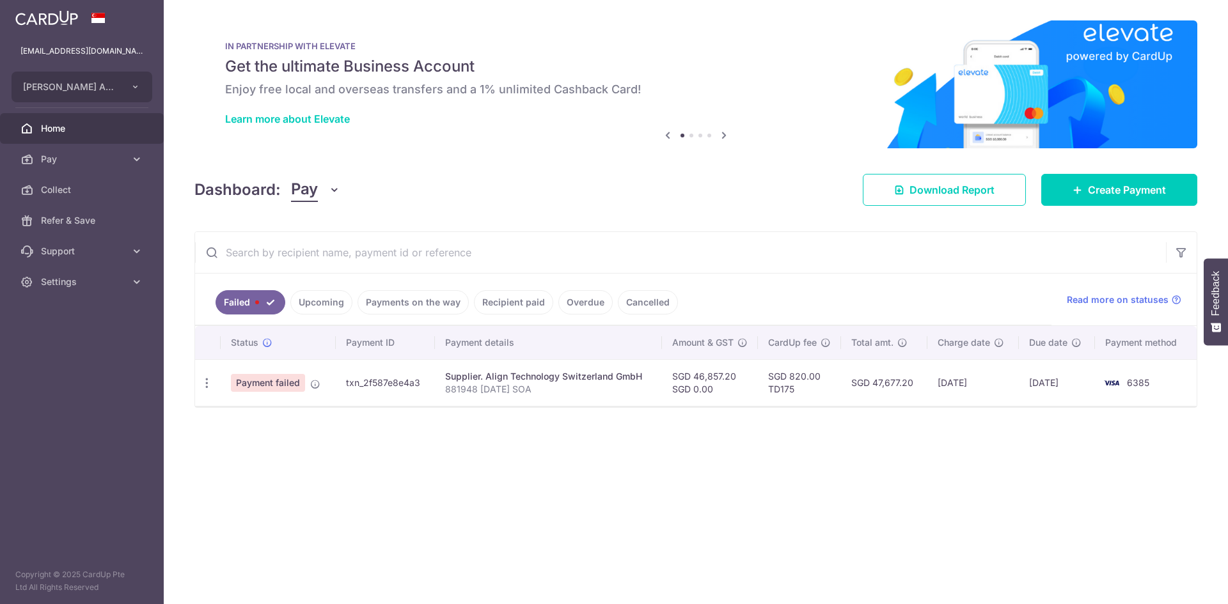 The image size is (1228, 604). I want to click on a: Read more on statuses, so click(1124, 300).